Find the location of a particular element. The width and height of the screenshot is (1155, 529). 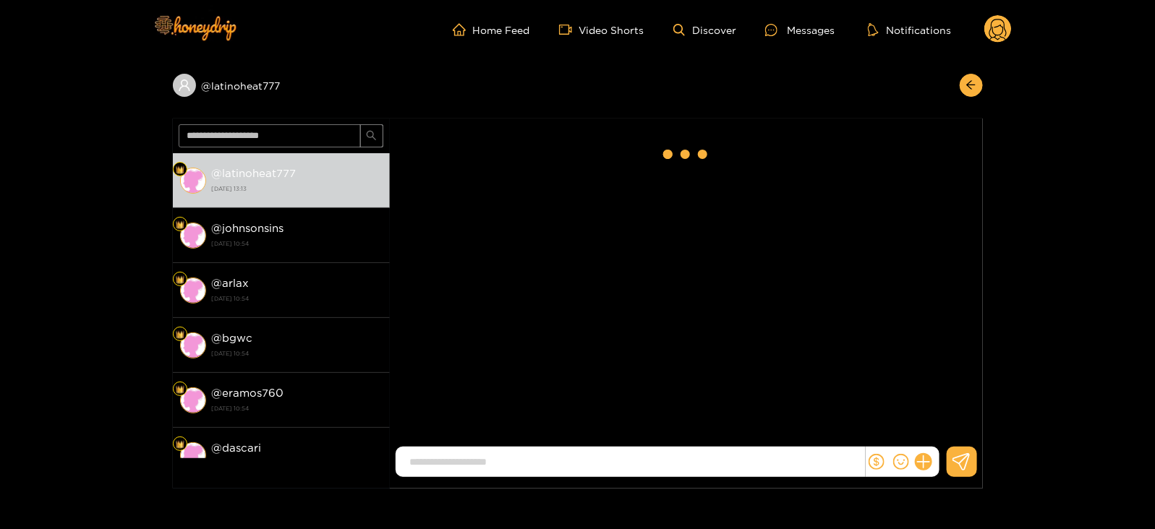

a: Home Feed is located at coordinates (491, 30).